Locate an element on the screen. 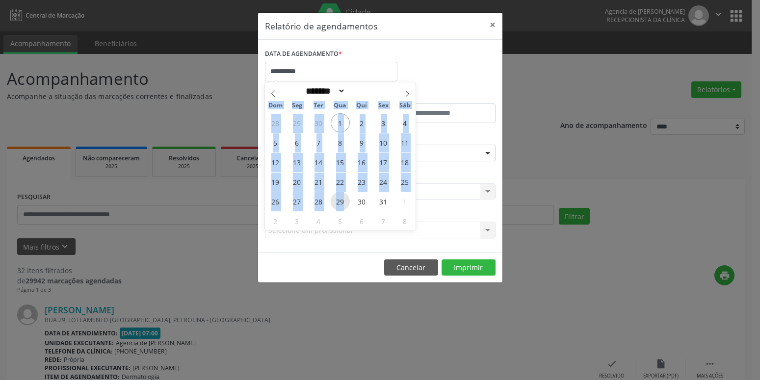 This screenshot has width=760, height=380. span: Outubro 16, 2025 is located at coordinates (362, 162).